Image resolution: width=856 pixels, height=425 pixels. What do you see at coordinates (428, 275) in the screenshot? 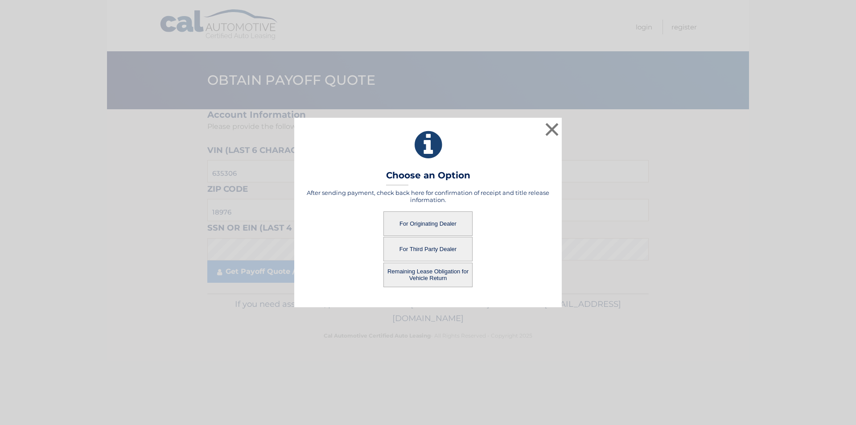
I see `button: Remaining Lease Obligation for Vehicle Return` at bounding box center [428, 275].